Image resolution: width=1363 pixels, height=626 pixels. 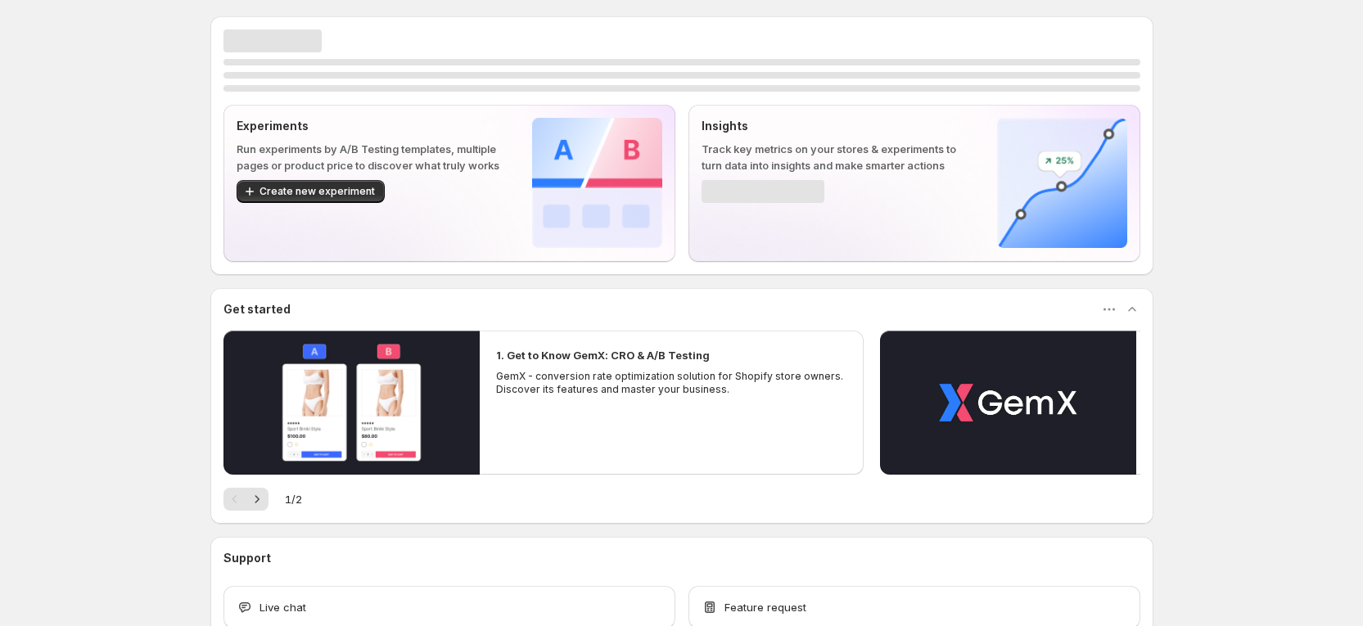 I want to click on button: Next, so click(x=257, y=499).